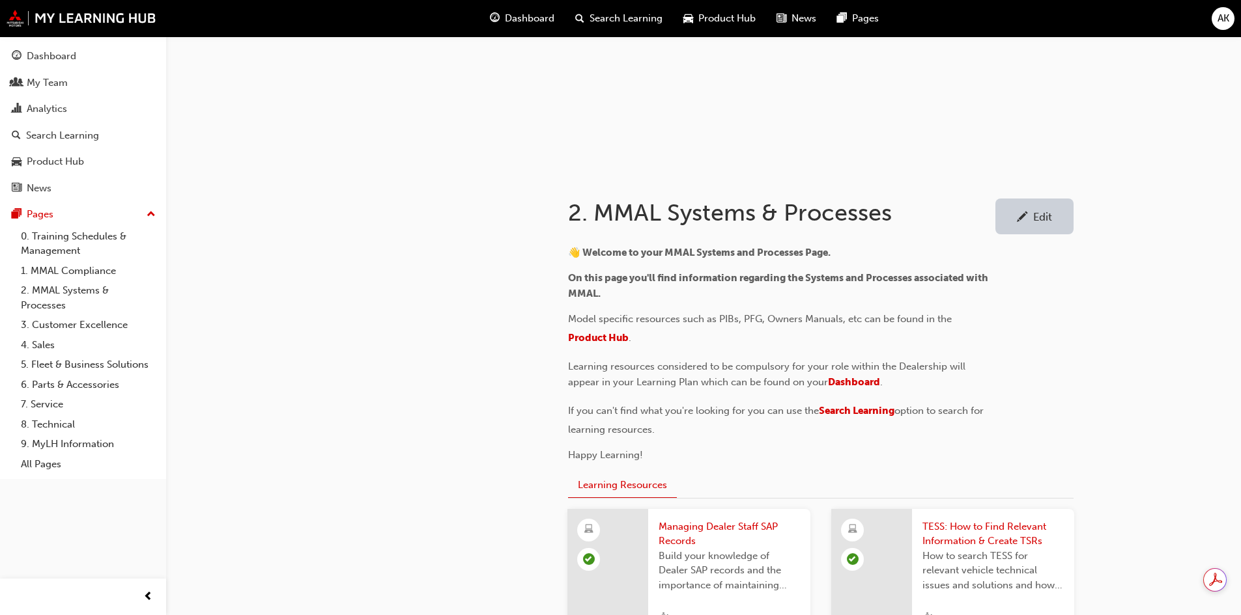 Image resolution: width=1241 pixels, height=615 pixels. I want to click on a: 3. Customer Excellence, so click(88, 325).